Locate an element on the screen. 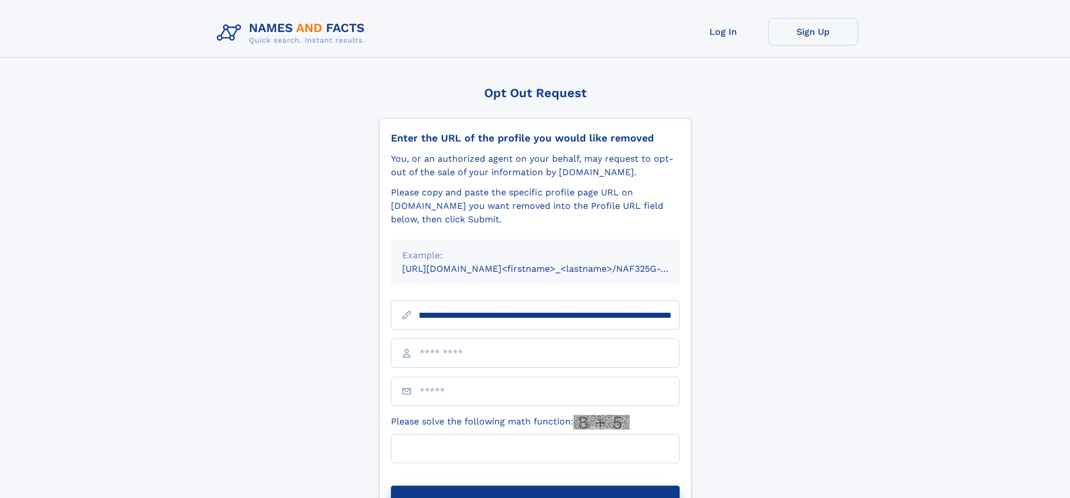 The image size is (1070, 498). div: You, or an authorized agent on your behalf, may request to opt-out of the sale of your informatio... is located at coordinates (535, 166).